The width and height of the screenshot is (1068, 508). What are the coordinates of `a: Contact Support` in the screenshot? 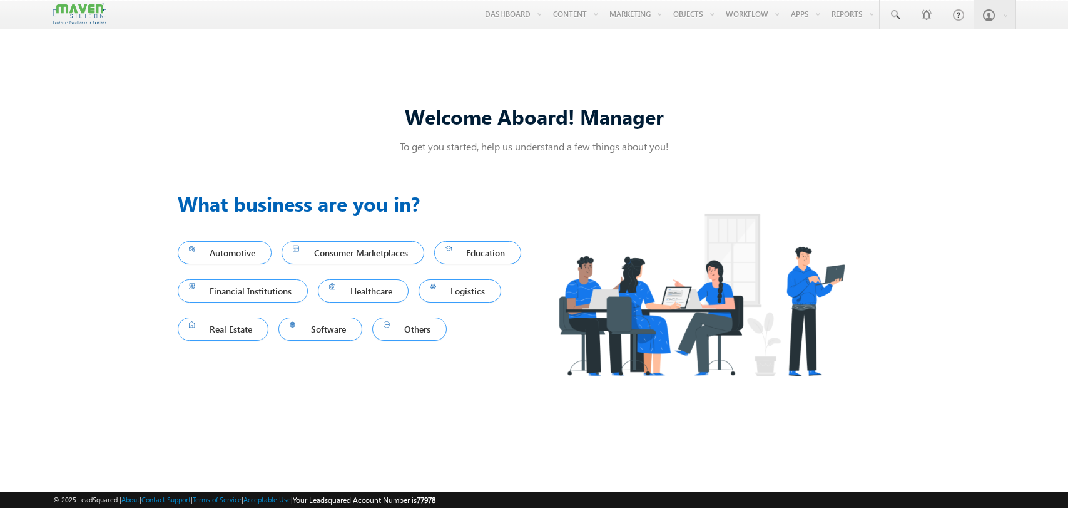 It's located at (166, 499).